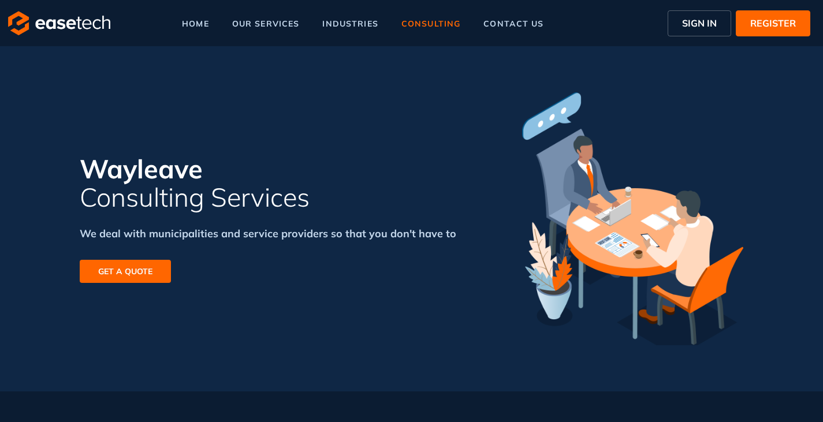 Image resolution: width=823 pixels, height=422 pixels. What do you see at coordinates (513, 24) in the screenshot?
I see `span: contact us` at bounding box center [513, 24].